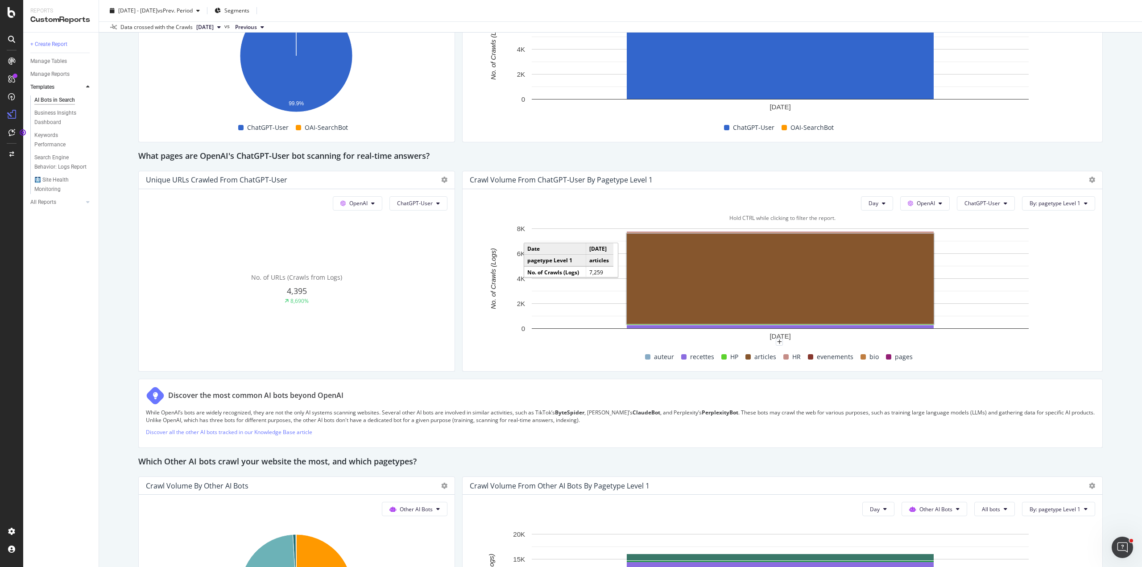  What do you see at coordinates (43, 202) in the screenshot?
I see `div: All Reports` at bounding box center [43, 202].